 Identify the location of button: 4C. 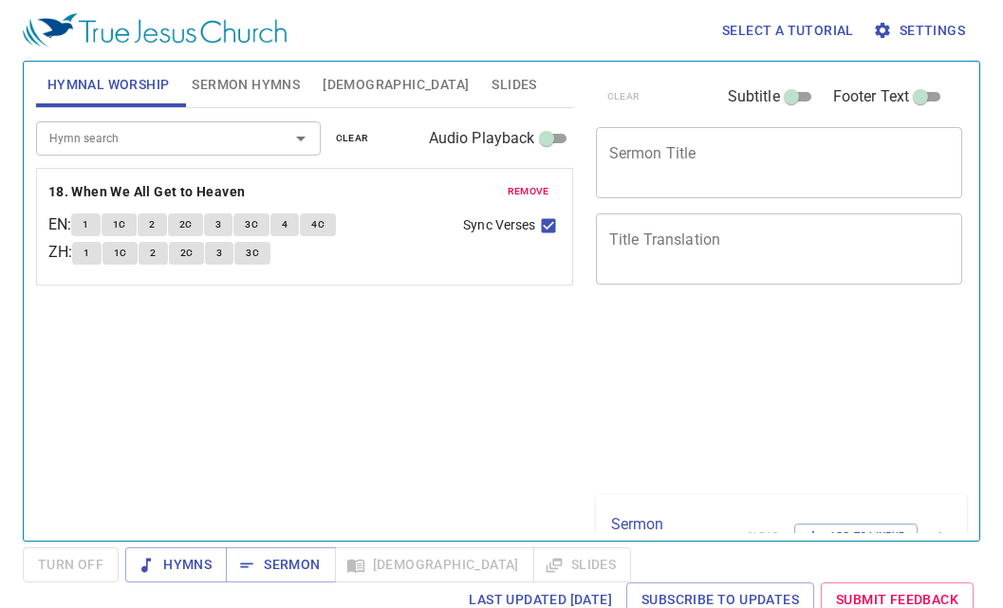
(318, 225).